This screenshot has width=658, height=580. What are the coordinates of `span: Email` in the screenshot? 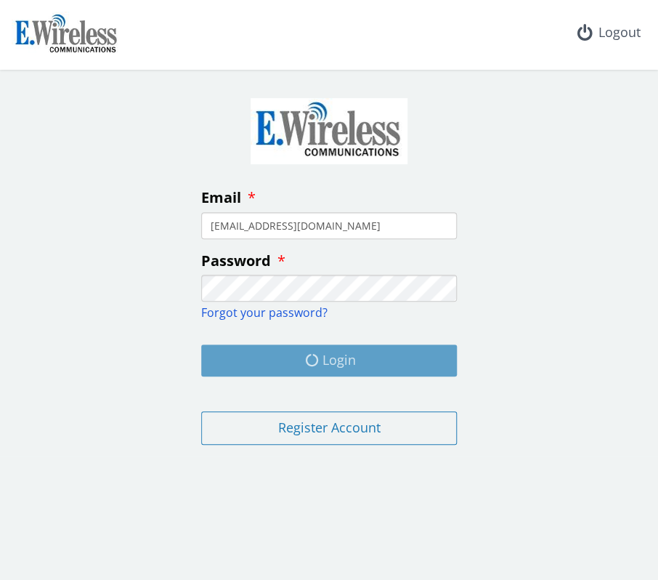 It's located at (221, 197).